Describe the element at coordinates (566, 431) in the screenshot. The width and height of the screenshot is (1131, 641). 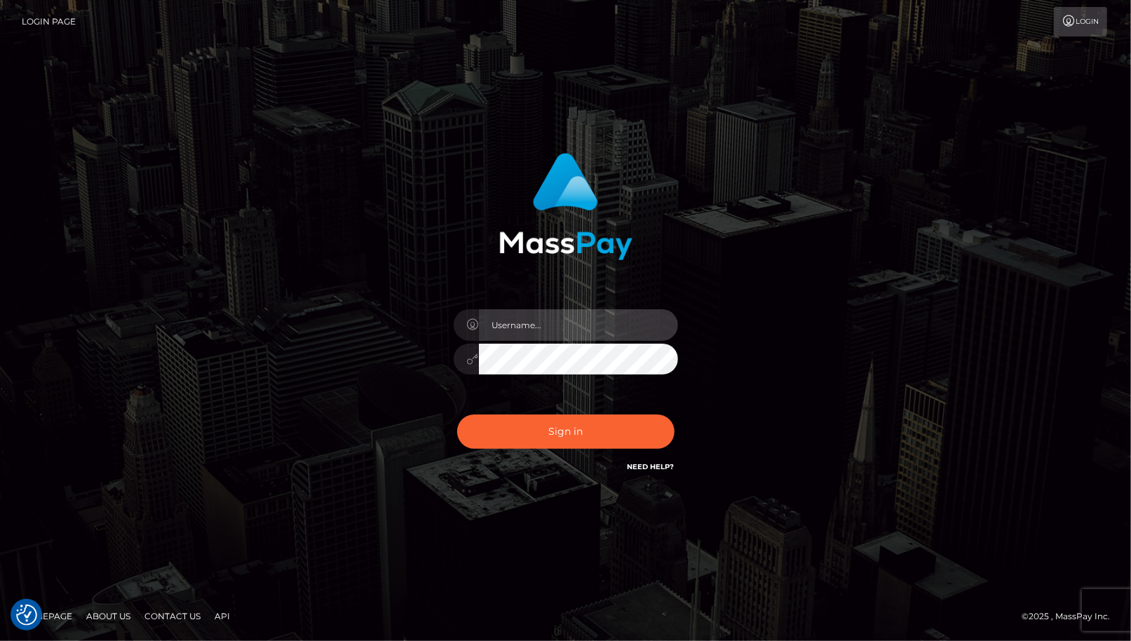
I see `button: Sign in` at that location.